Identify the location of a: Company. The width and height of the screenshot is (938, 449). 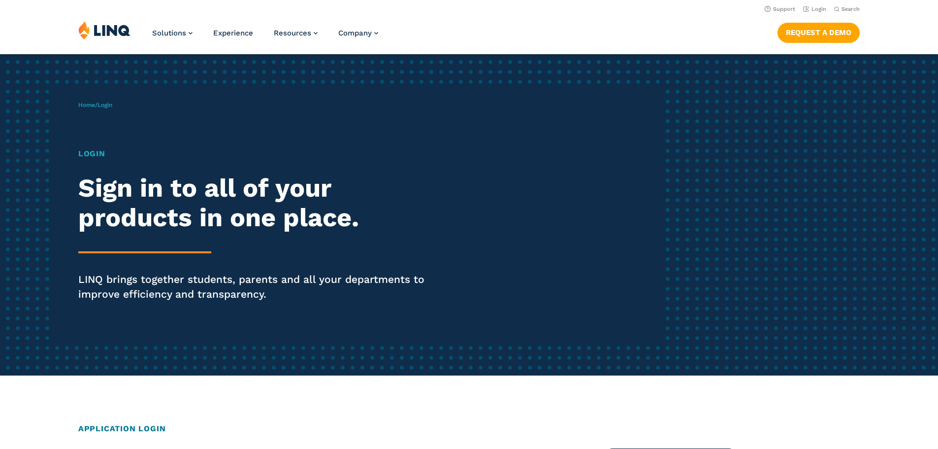
(358, 33).